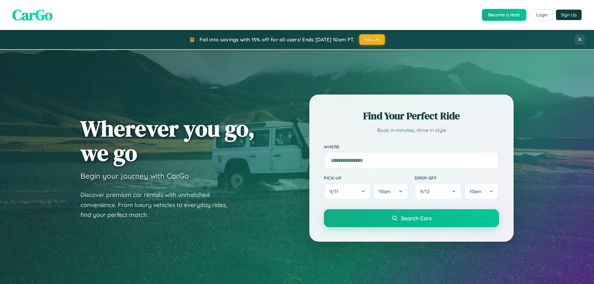 This screenshot has width=594, height=284. Describe the element at coordinates (411, 147) in the screenshot. I see `label: Where` at that location.